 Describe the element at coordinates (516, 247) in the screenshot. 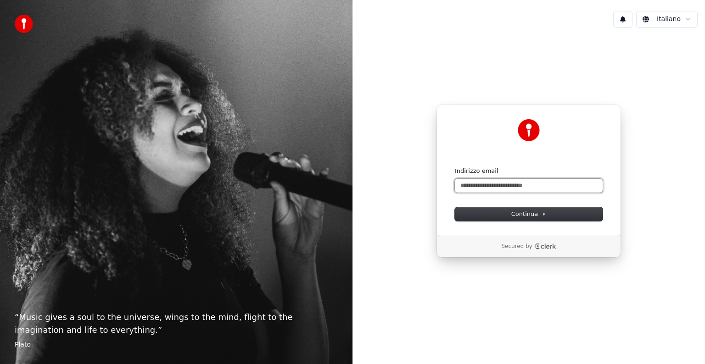

I see `p: Secured by` at that location.